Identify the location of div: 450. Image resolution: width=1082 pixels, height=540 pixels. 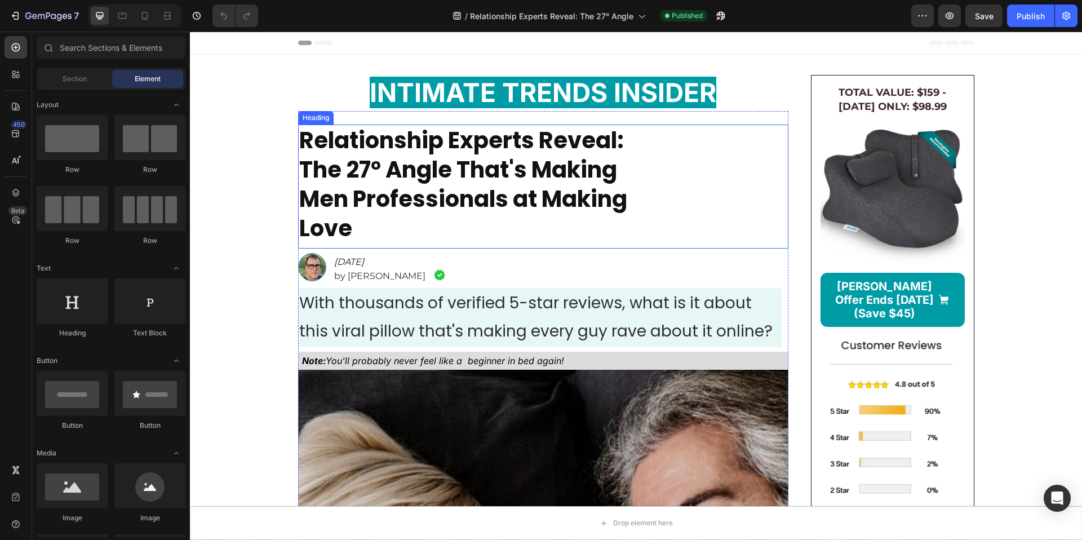
(19, 125).